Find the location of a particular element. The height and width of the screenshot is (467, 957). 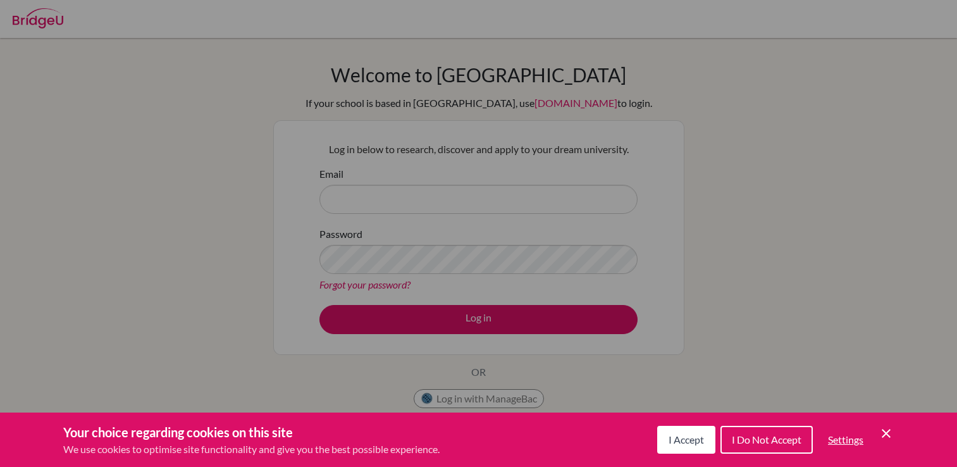

p: We use cookies to optimise site functionality and give you the best possible experience. is located at coordinates (251, 449).